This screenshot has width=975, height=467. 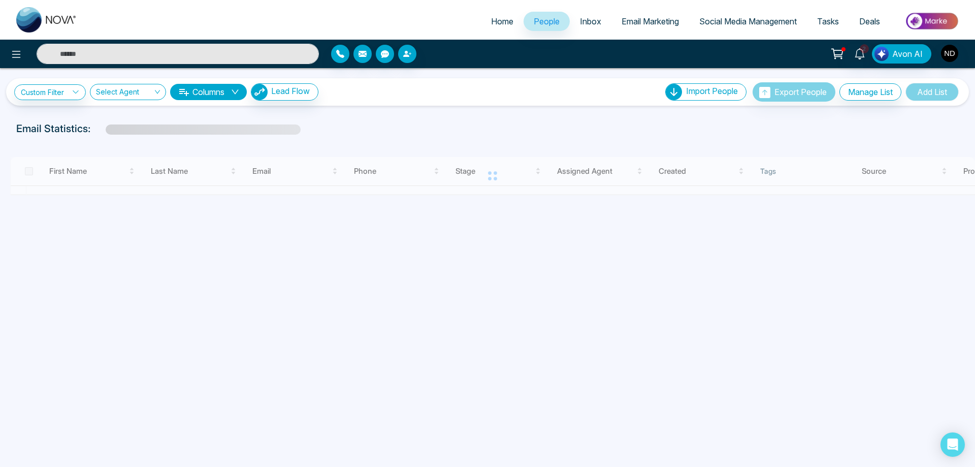 What do you see at coordinates (282, 92) in the screenshot?
I see `a: Lead FlowLead Flow` at bounding box center [282, 92].